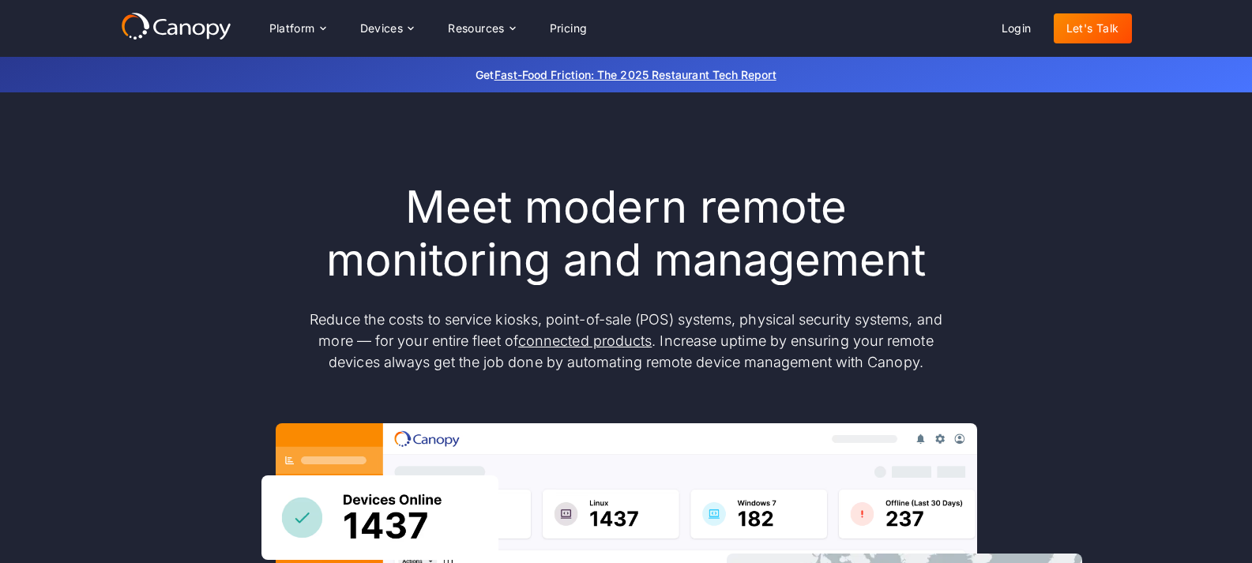 Image resolution: width=1252 pixels, height=563 pixels. Describe the element at coordinates (1017, 28) in the screenshot. I see `a: Login` at that location.